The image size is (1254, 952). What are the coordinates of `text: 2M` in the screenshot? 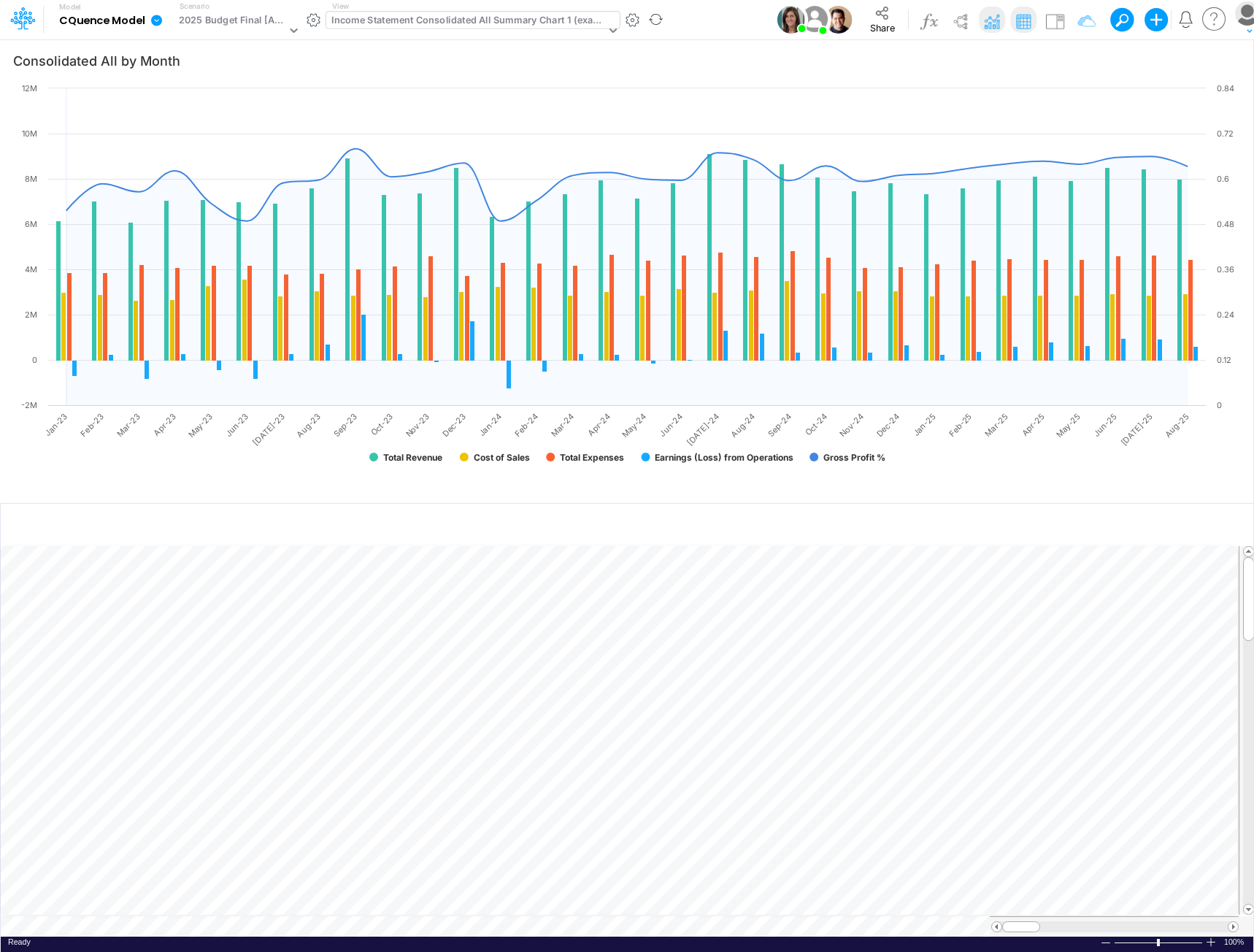 It's located at (31, 314).